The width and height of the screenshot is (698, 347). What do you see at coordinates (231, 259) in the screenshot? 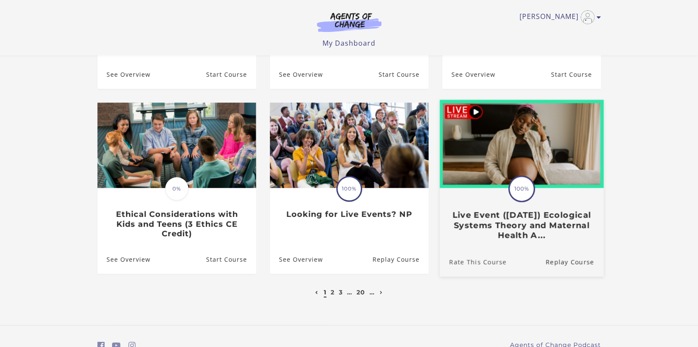
I see `a: Ethical Considerations with Kids and Teens (3 Ethics CE Credit): Resume Course` at bounding box center [231, 259].